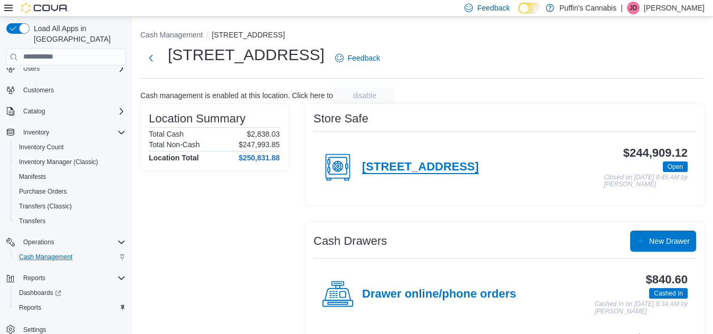 This screenshot has height=334, width=713. I want to click on button: Purchase Orders, so click(70, 191).